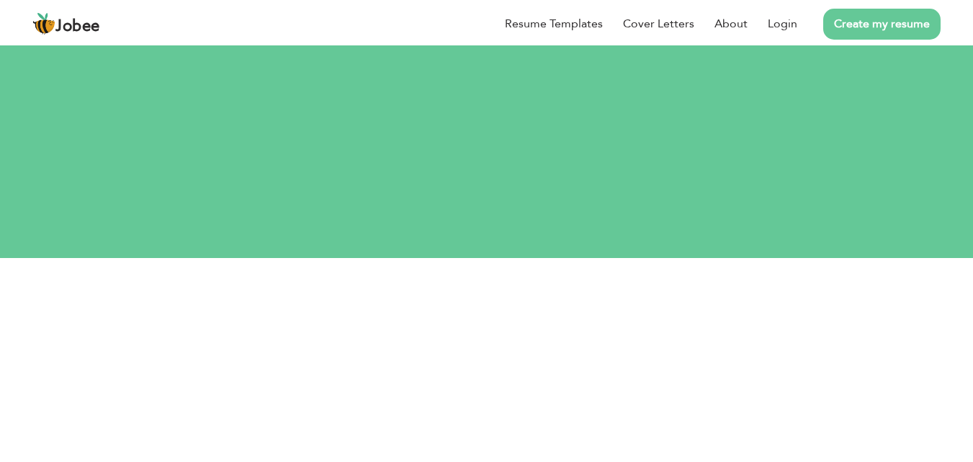 Image resolution: width=973 pixels, height=462 pixels. What do you see at coordinates (658, 24) in the screenshot?
I see `a: Cover Letters` at bounding box center [658, 24].